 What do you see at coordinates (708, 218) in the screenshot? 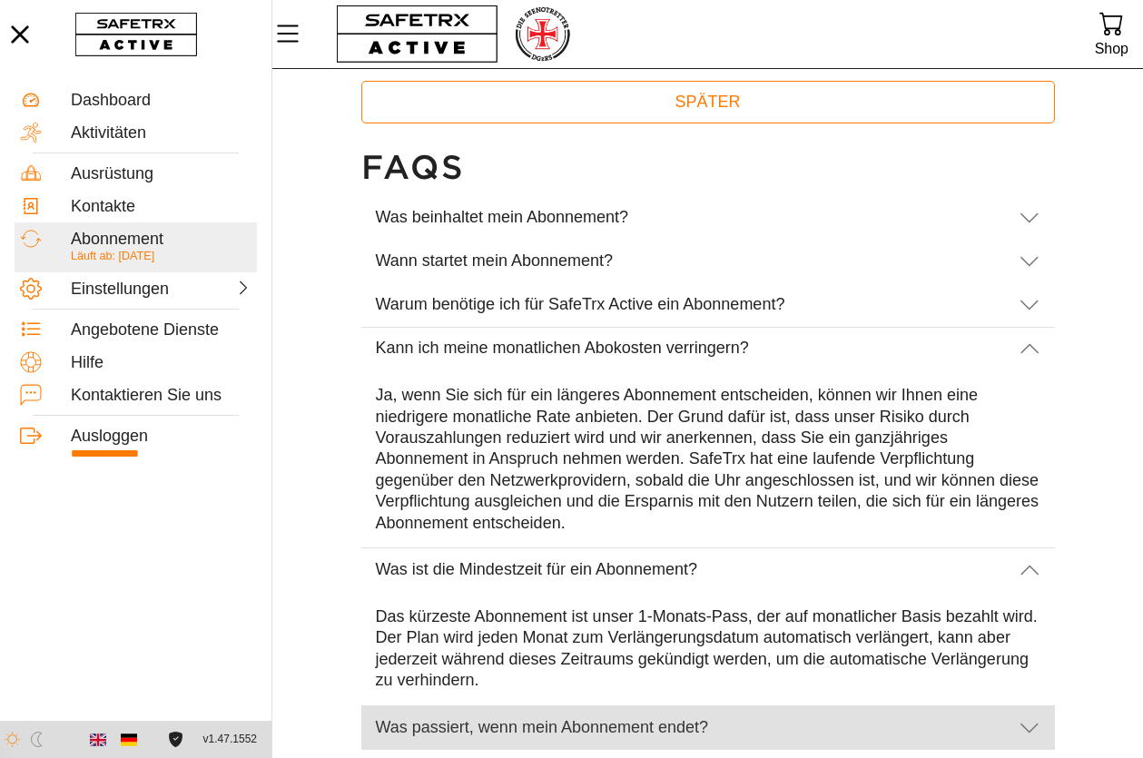
I see `div: Expand "Was beinhaltet mein Abonnement?"` at bounding box center [708, 218].